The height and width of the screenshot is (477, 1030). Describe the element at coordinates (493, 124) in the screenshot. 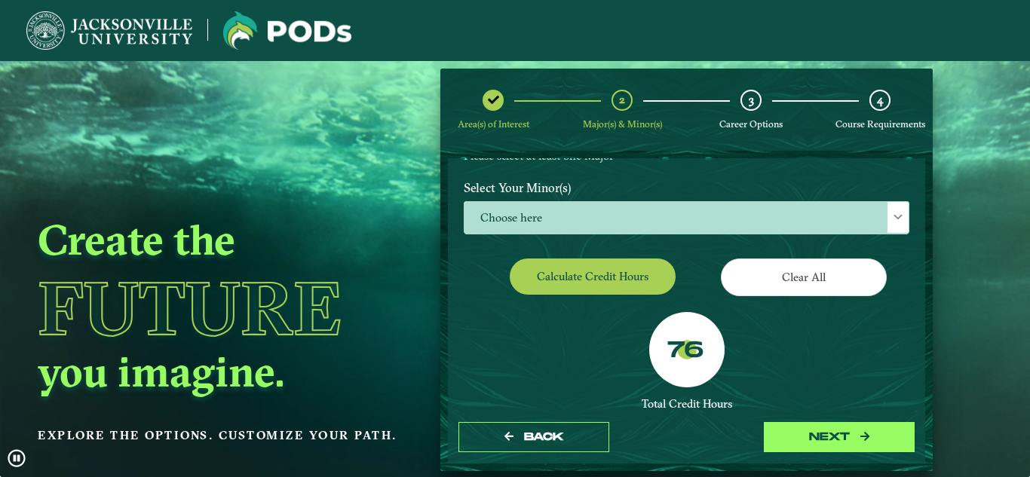

I see `span: Area(s) of Interest` at that location.